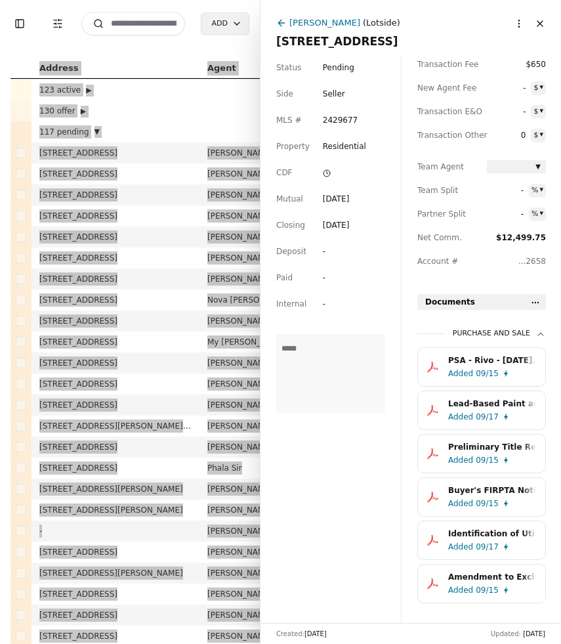 Image resolution: width=561 pixels, height=644 pixels. Describe the element at coordinates (482, 410) in the screenshot. I see `button: Lead-Based Paint and Hazards Disclosure.pdfAdded09/17` at that location.